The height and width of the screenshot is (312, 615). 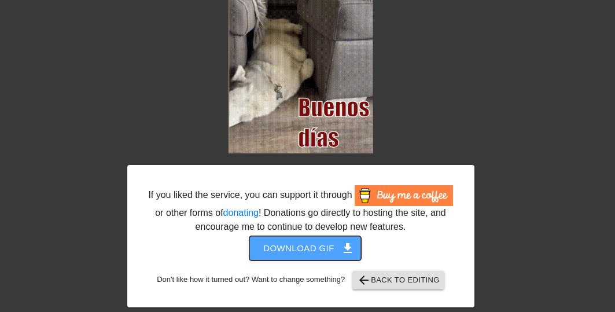 What do you see at coordinates (301, 210) in the screenshot?
I see `div: If you liked the service, you can support it through or other forms of ! Donations go directly to...` at bounding box center [301, 210].